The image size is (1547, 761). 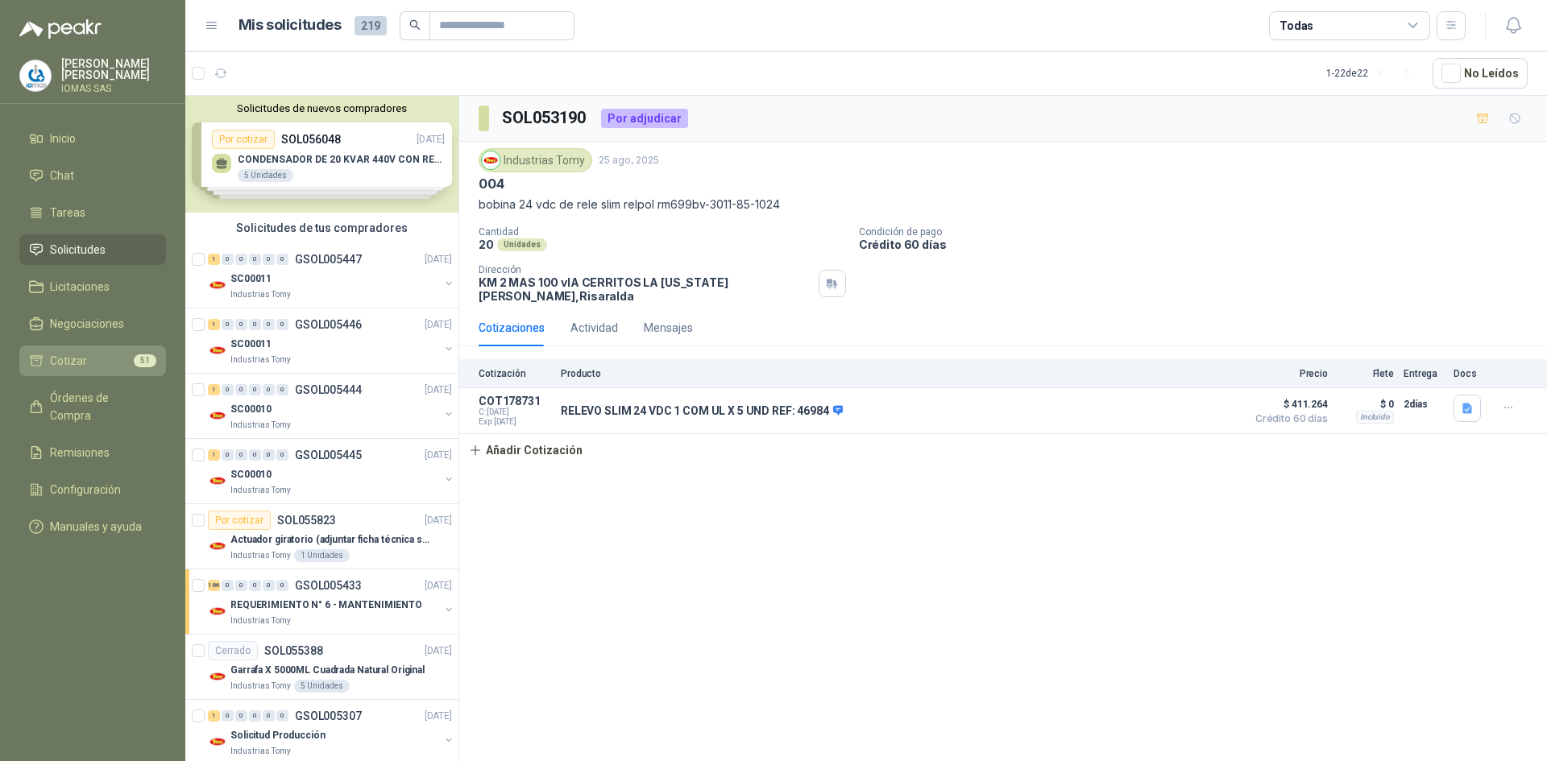 What do you see at coordinates (486, 244) in the screenshot?
I see `p: 20` at bounding box center [486, 244].